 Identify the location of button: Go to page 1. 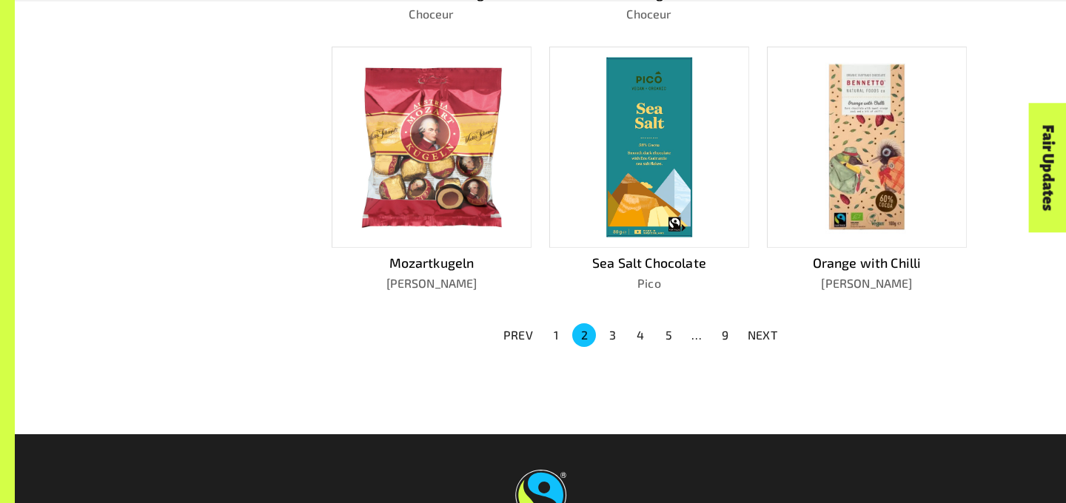
(556, 335).